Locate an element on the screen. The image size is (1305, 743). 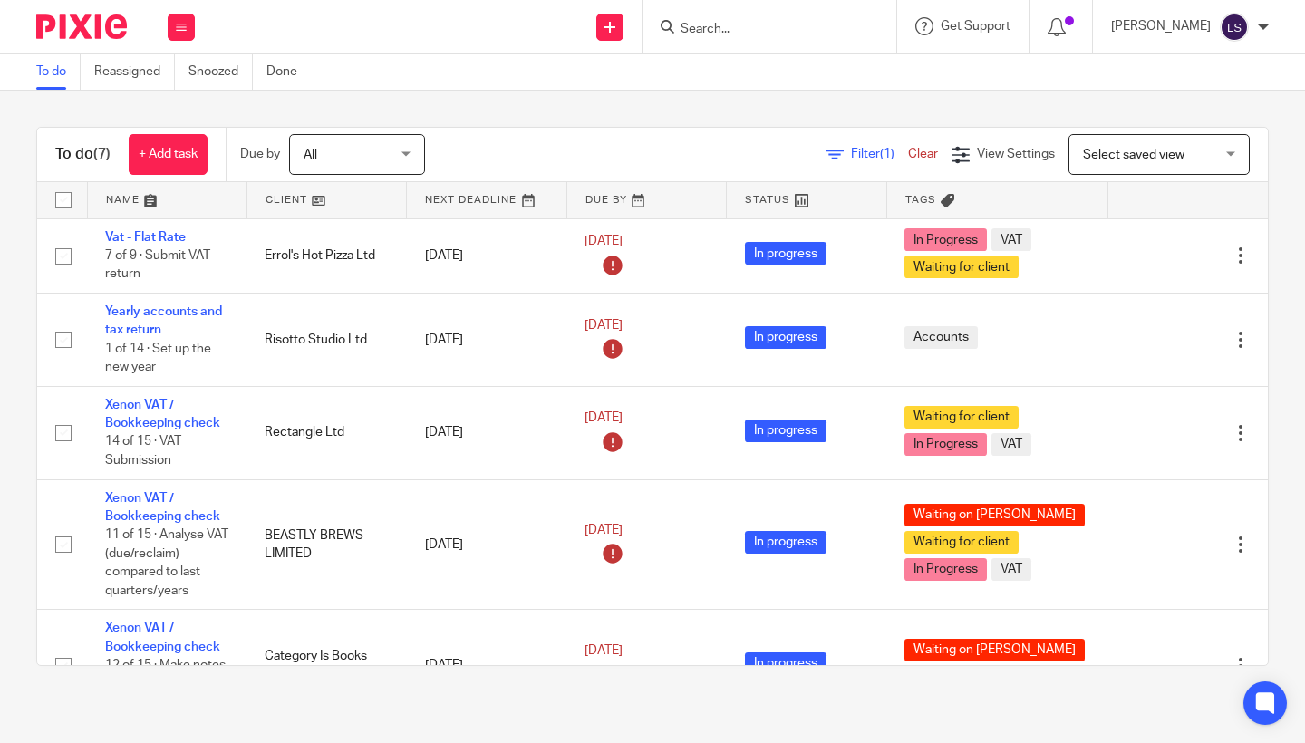
span: 1 of 14 · Set up the new year is located at coordinates (158, 358).